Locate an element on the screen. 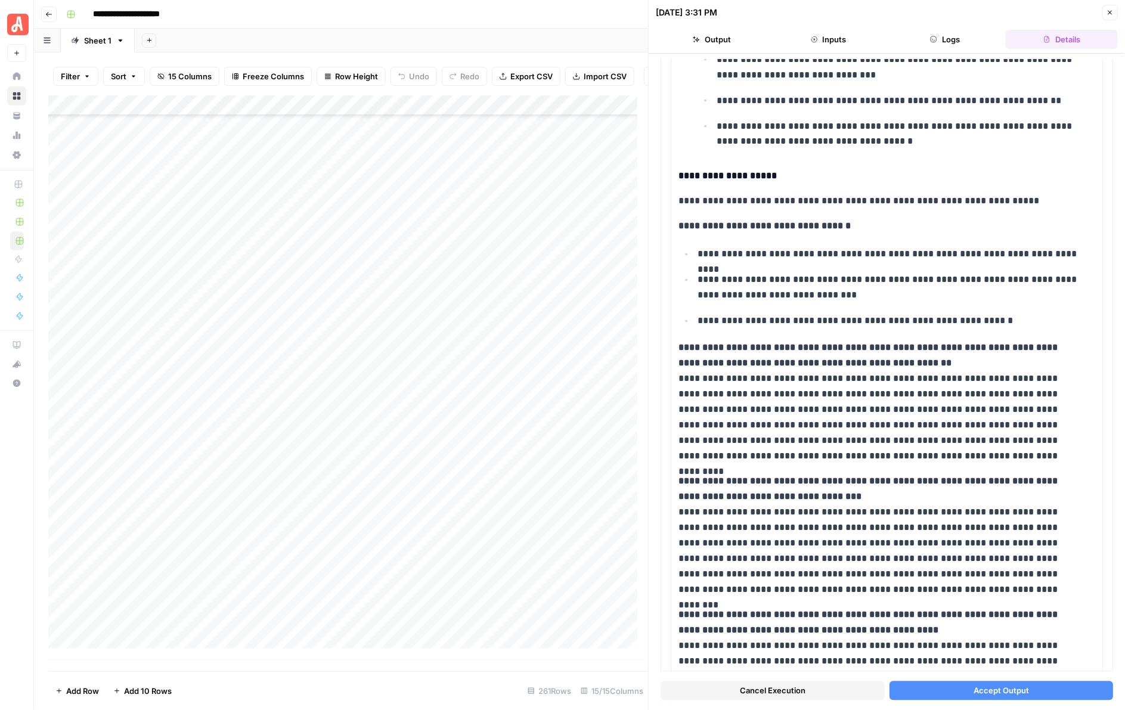 The height and width of the screenshot is (710, 1125). span: Add Row is located at coordinates (82, 691).